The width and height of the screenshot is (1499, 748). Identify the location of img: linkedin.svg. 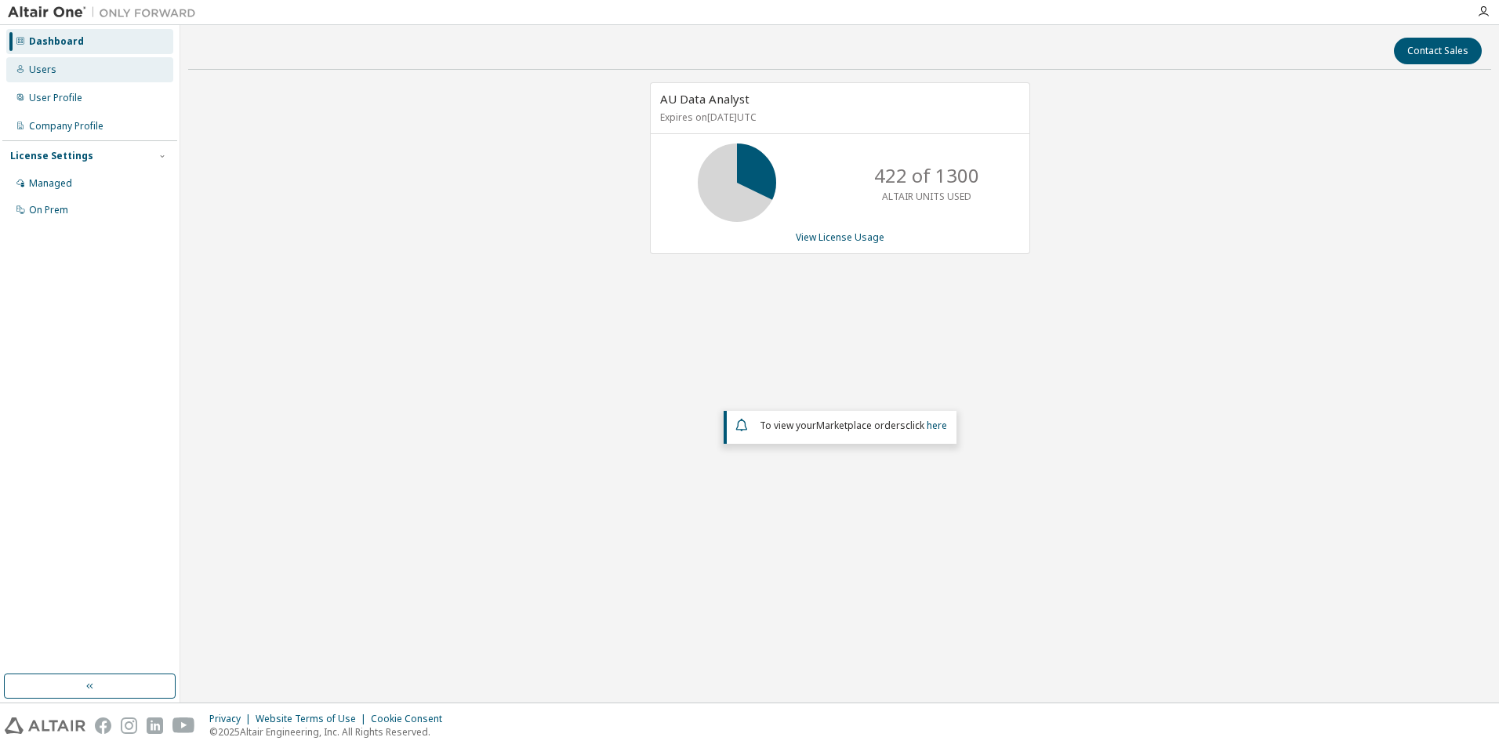
(154, 725).